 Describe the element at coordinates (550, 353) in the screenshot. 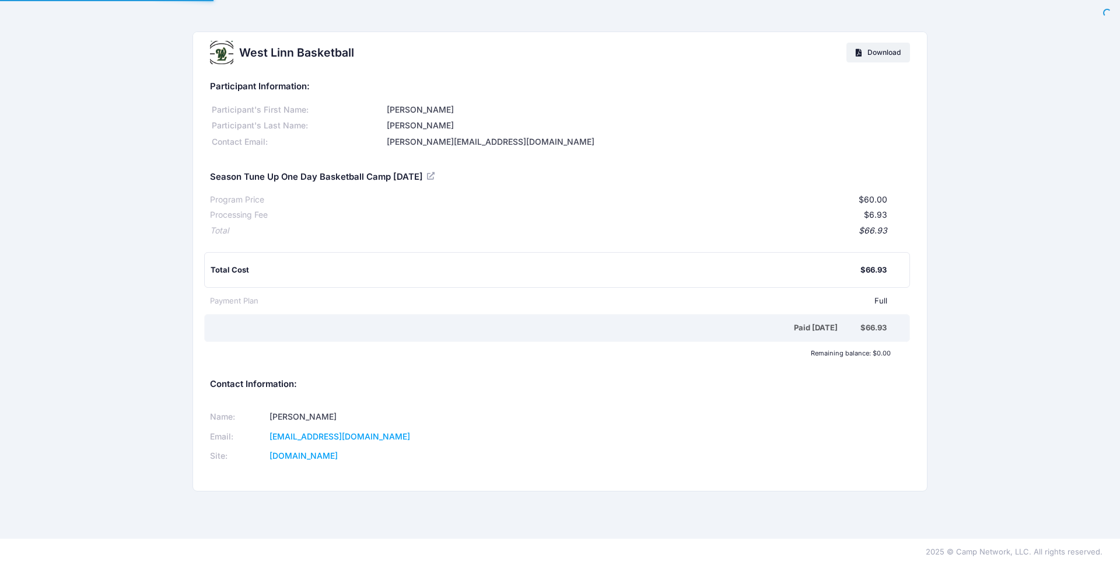

I see `div: Remaining balance: $0.00` at that location.